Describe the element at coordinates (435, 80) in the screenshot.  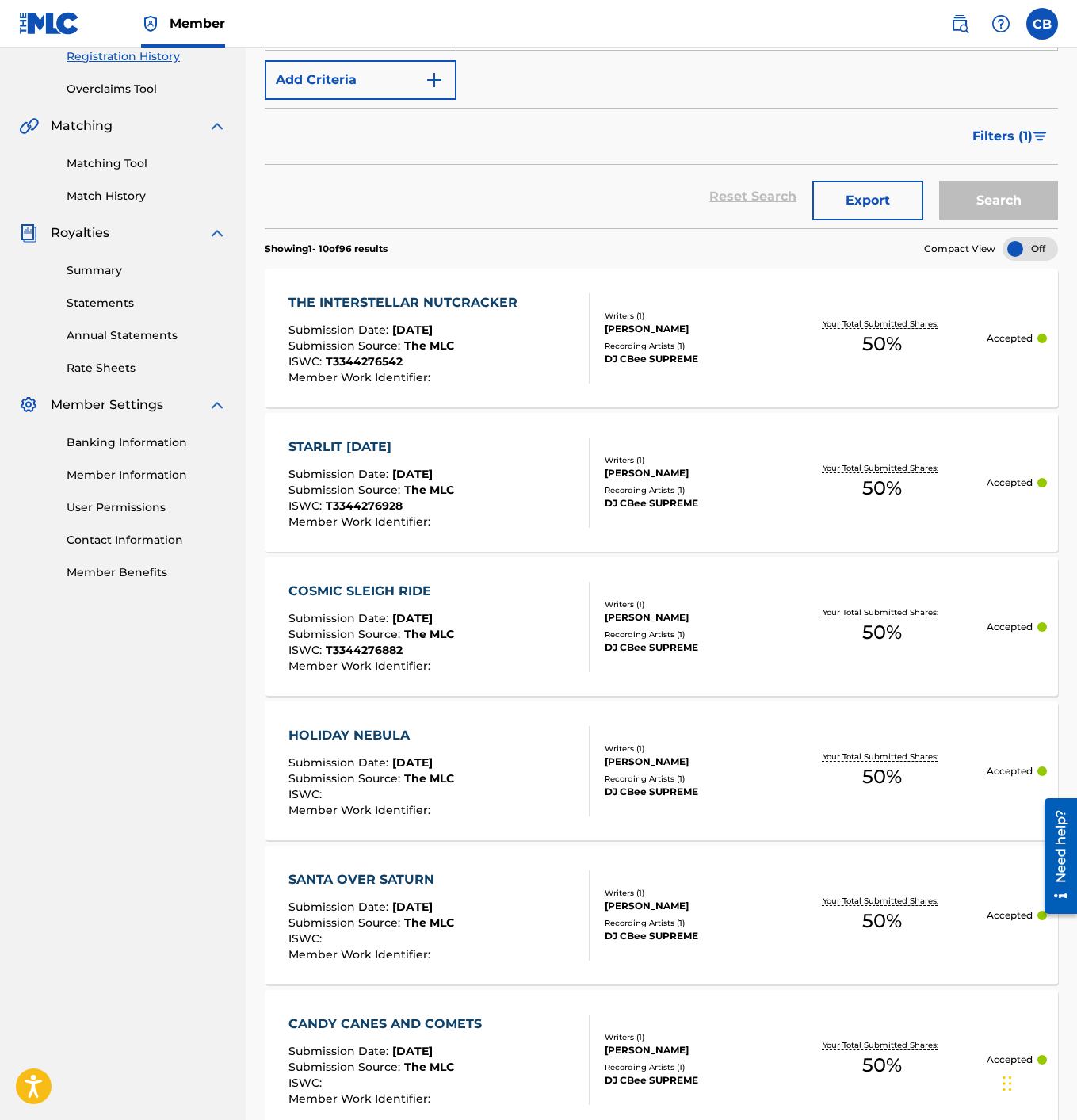
I see `img: 9d2ae6d4665cec9f34b9.svg` at that location.